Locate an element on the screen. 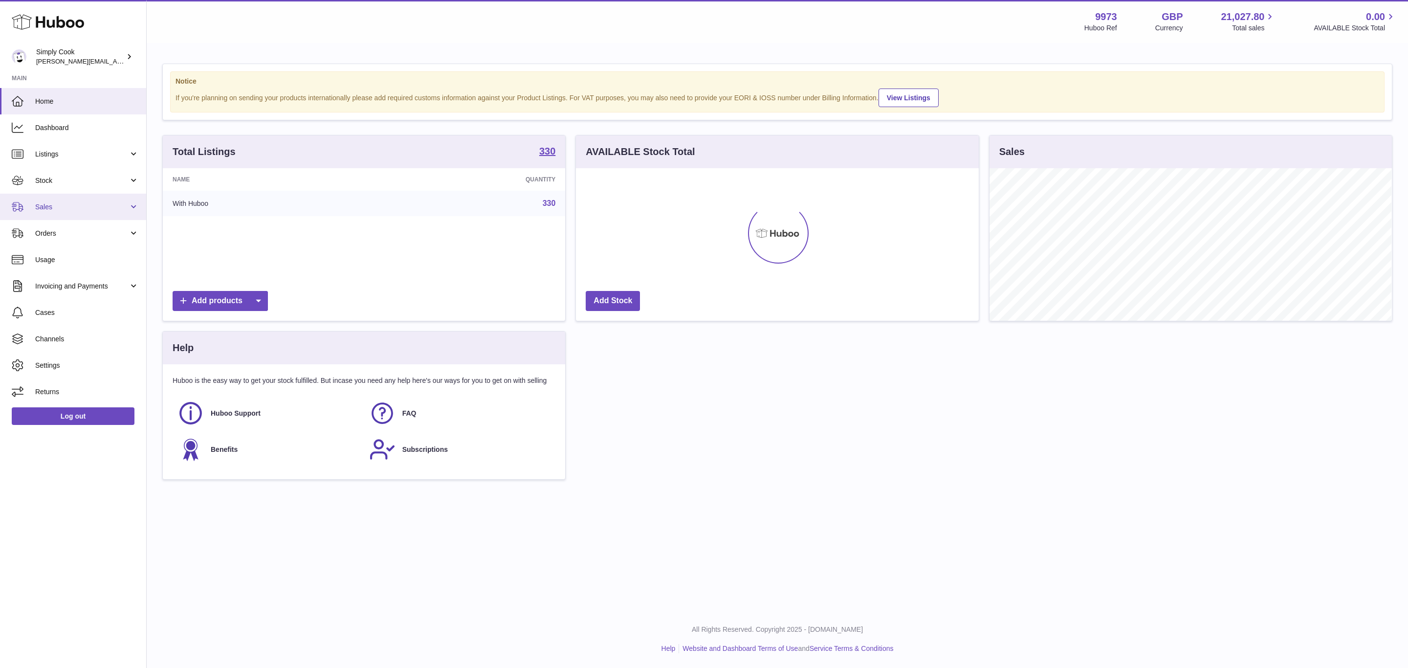 Image resolution: width=1408 pixels, height=668 pixels. span: Settings is located at coordinates (87, 365).